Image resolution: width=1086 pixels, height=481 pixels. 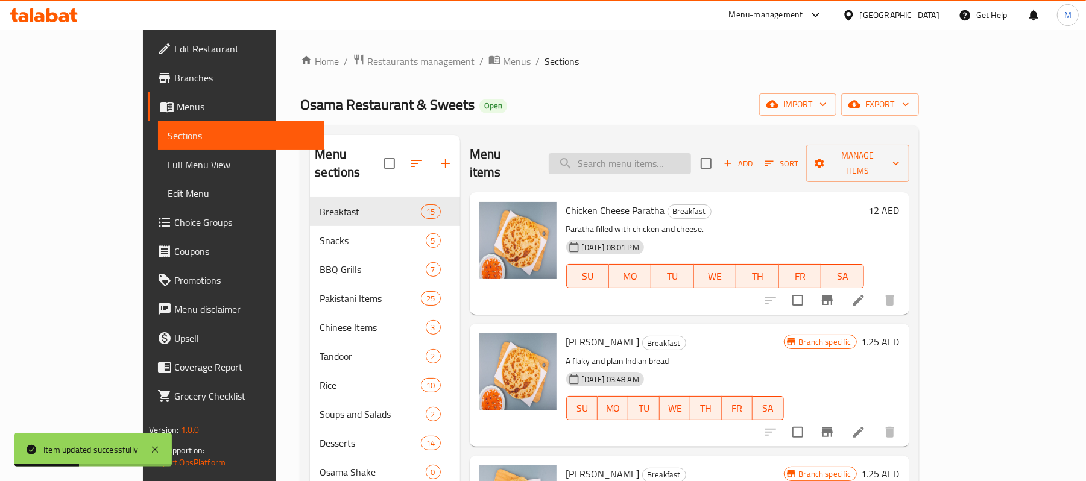 I want to click on a: Menu disclaimer, so click(x=236, y=309).